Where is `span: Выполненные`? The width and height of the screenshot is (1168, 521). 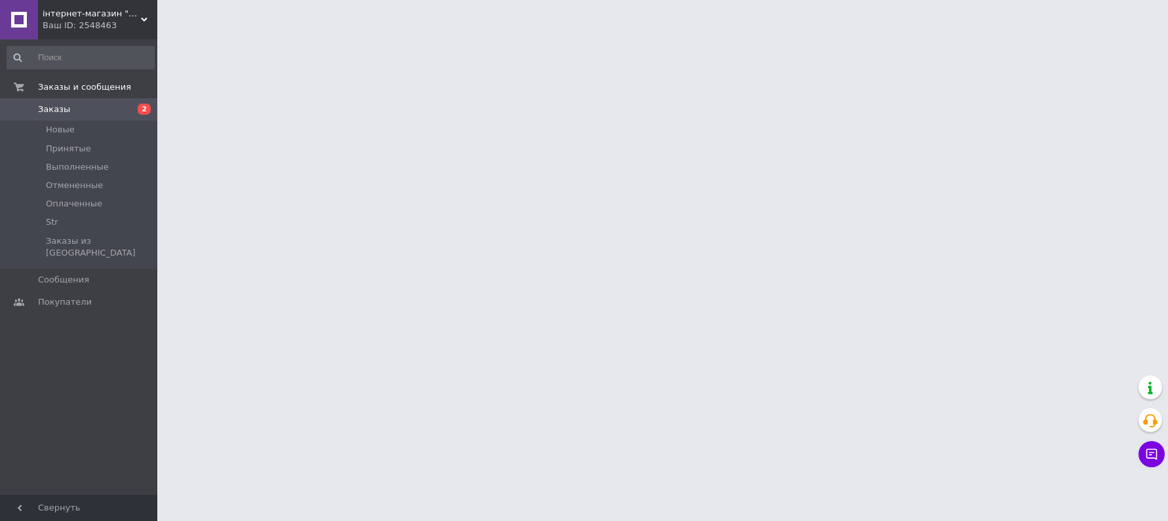
span: Выполненные is located at coordinates (77, 167).